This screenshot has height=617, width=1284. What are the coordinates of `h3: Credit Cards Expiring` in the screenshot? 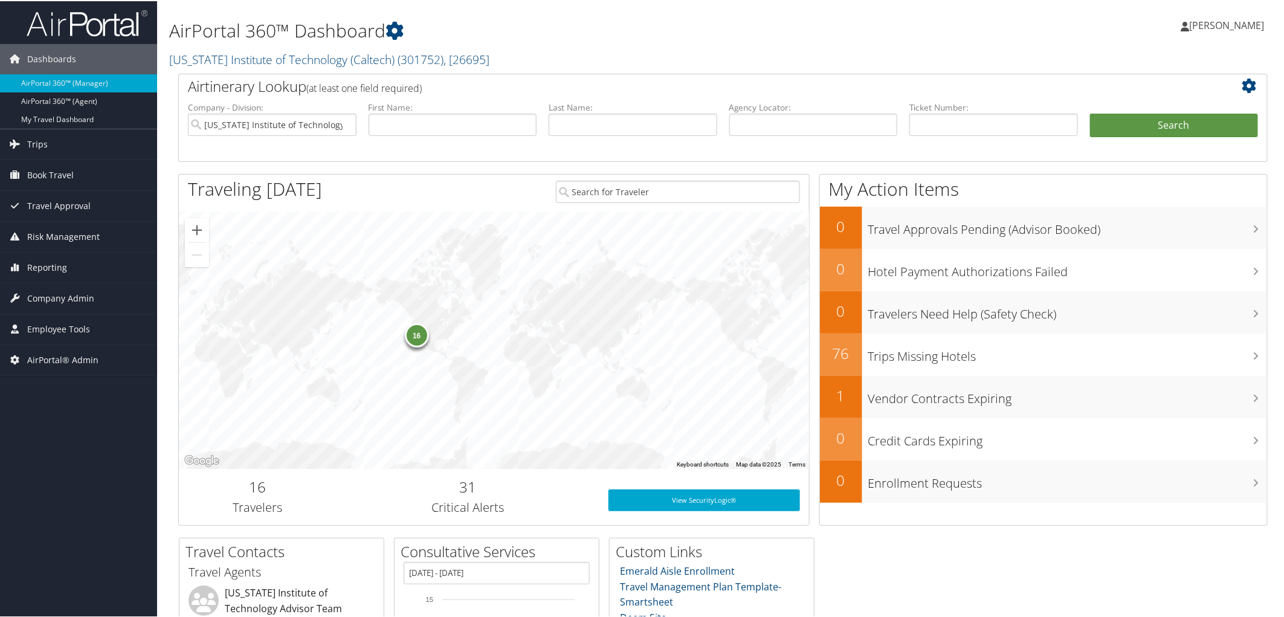 It's located at (1068, 437).